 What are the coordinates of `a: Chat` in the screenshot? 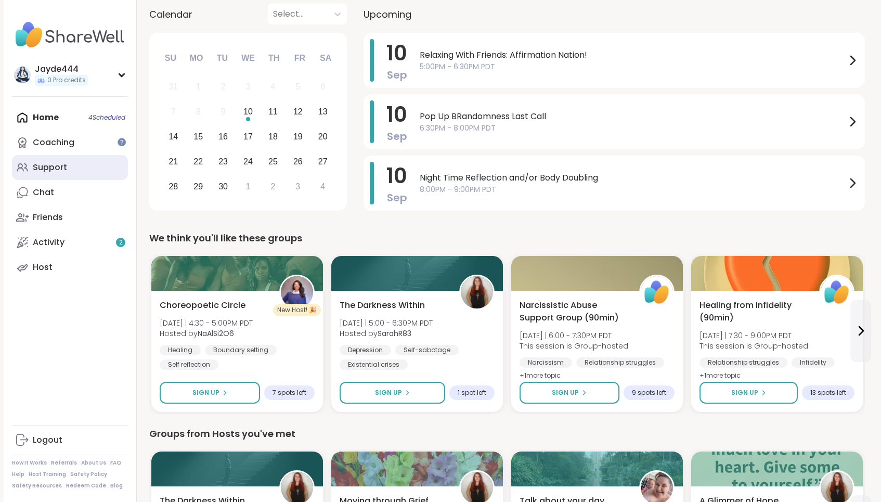 It's located at (70, 192).